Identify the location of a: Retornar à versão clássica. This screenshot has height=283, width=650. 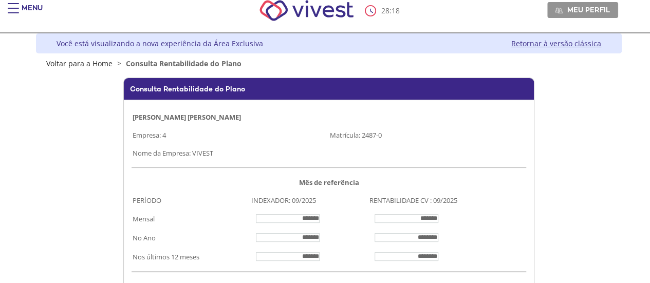
(556, 43).